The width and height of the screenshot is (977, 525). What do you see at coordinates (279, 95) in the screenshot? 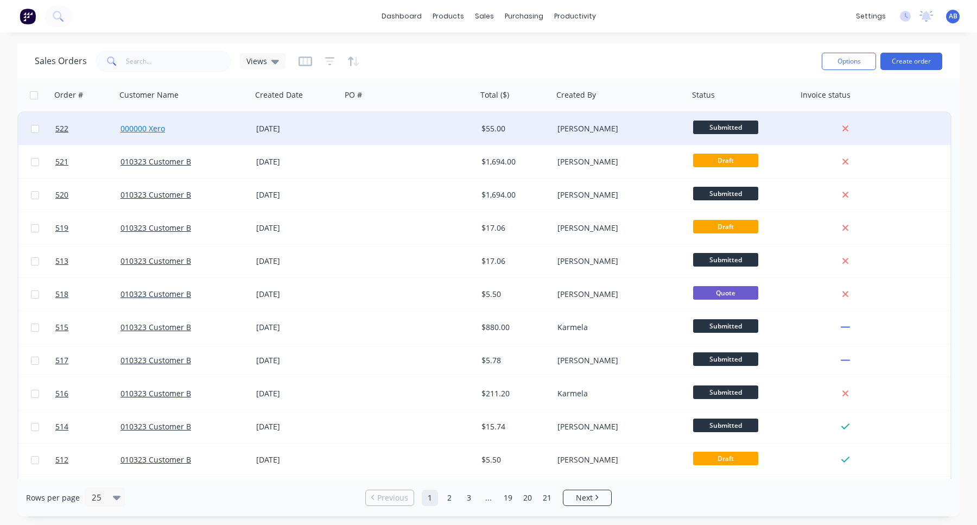
I see `div: Created Date` at bounding box center [279, 95].